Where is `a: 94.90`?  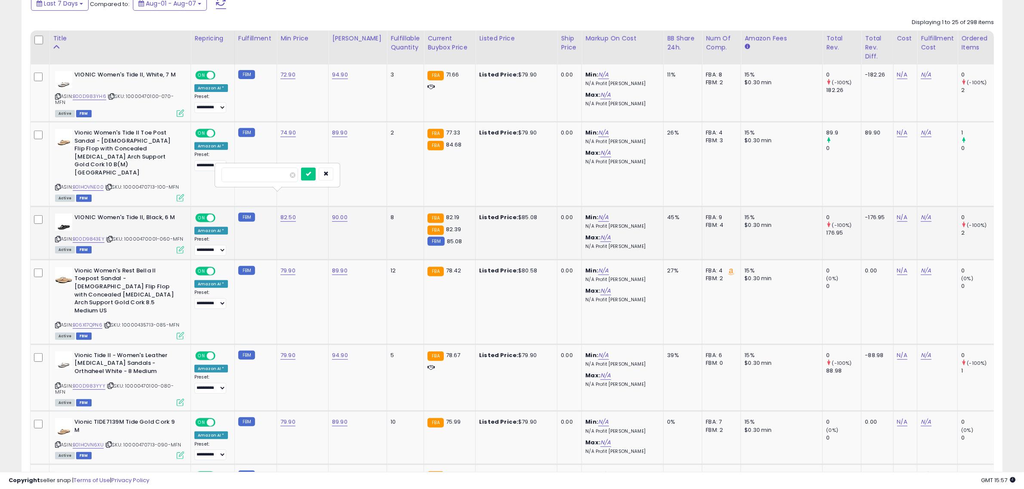
a: 94.90 is located at coordinates (340, 75).